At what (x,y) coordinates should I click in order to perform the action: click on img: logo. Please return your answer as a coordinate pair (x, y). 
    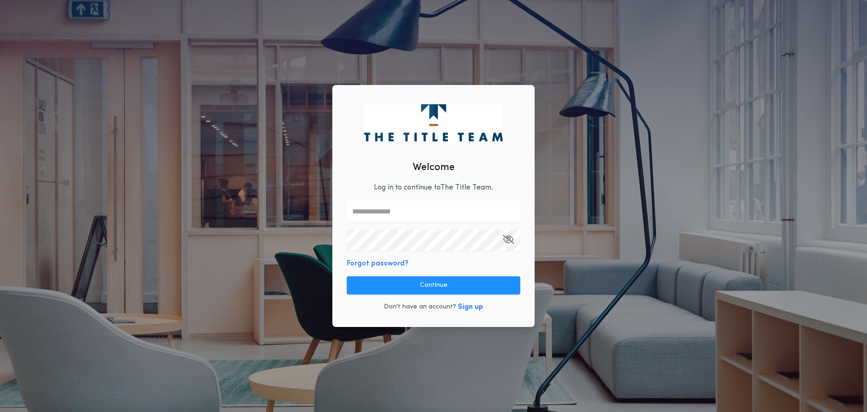
    Looking at the image, I should click on (433, 122).